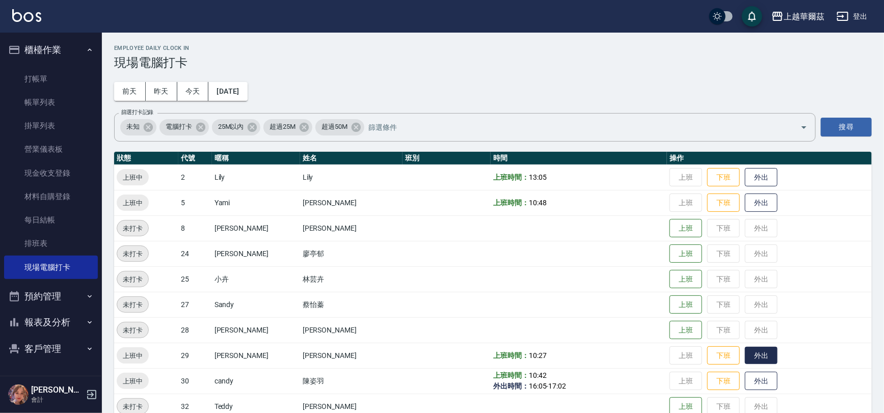 The width and height of the screenshot is (884, 413). What do you see at coordinates (179, 127) in the screenshot?
I see `span: 電腦打卡` at bounding box center [179, 127].